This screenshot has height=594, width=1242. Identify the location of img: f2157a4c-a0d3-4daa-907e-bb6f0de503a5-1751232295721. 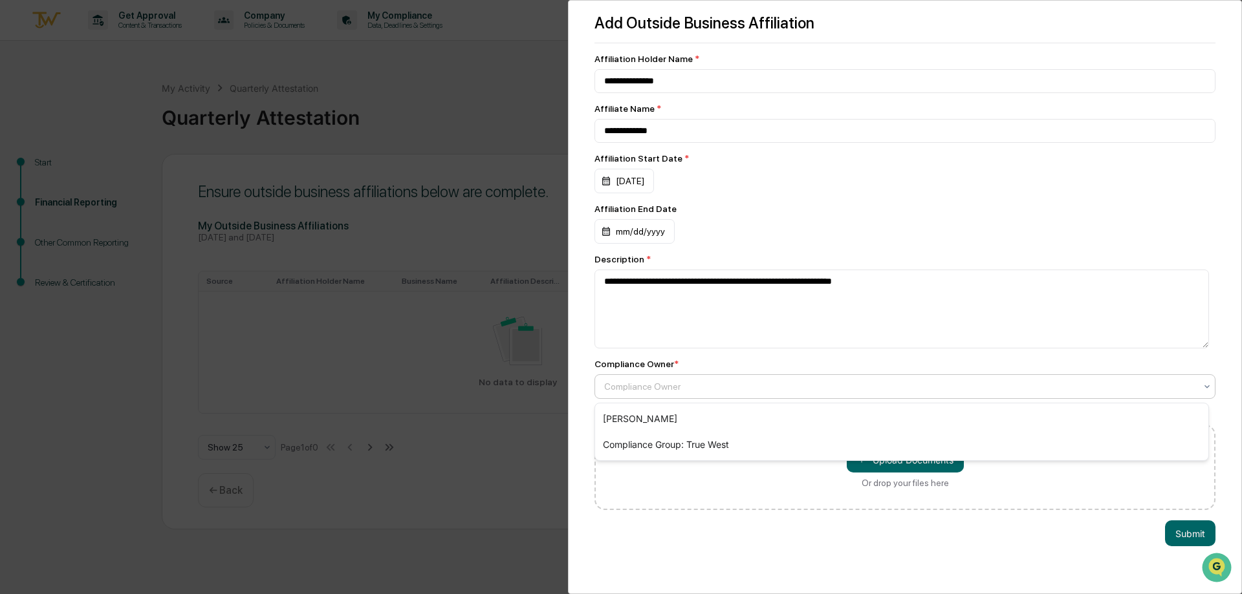
(16, 16).